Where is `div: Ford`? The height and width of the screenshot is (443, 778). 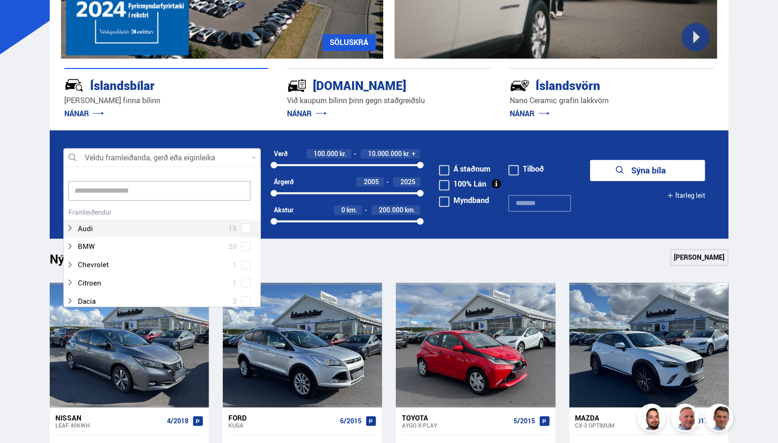 div: Ford is located at coordinates (282, 418).